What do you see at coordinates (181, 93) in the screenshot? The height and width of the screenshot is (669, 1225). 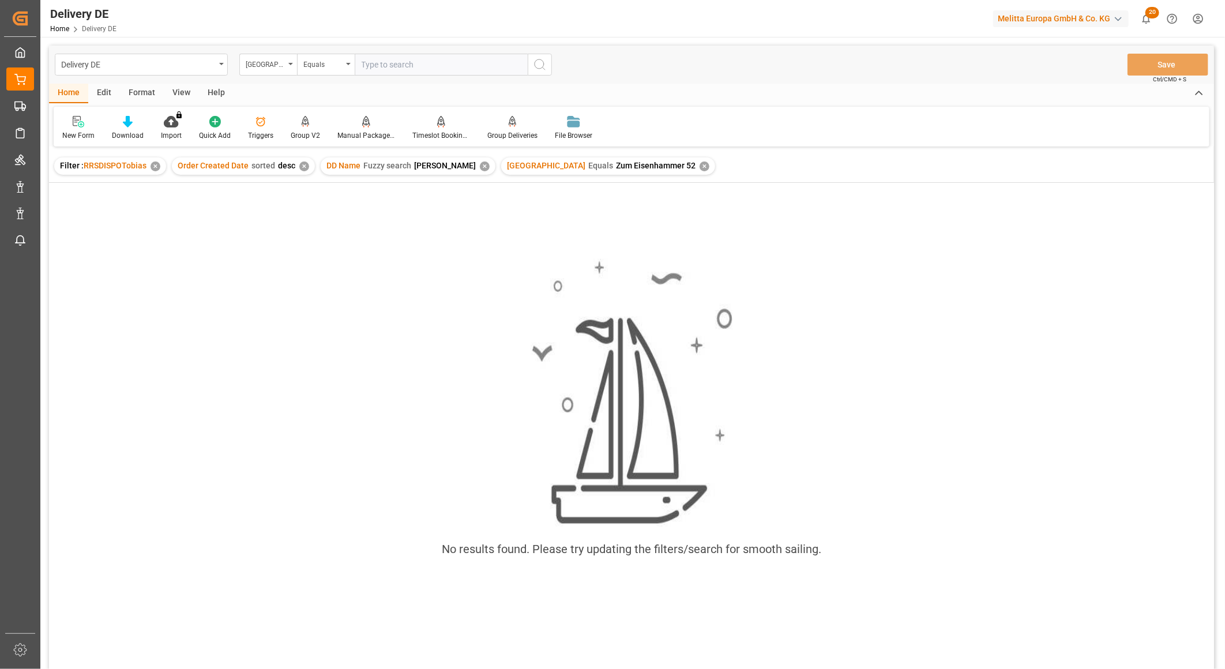 I see `div: View` at bounding box center [181, 93].